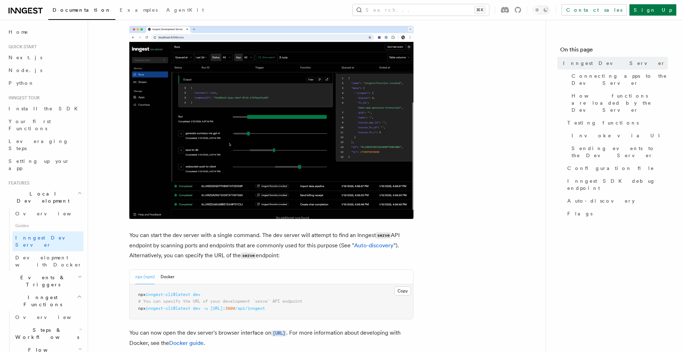  What do you see at coordinates (541, 10) in the screenshot?
I see `button: Toggle dark mode` at bounding box center [541, 10].